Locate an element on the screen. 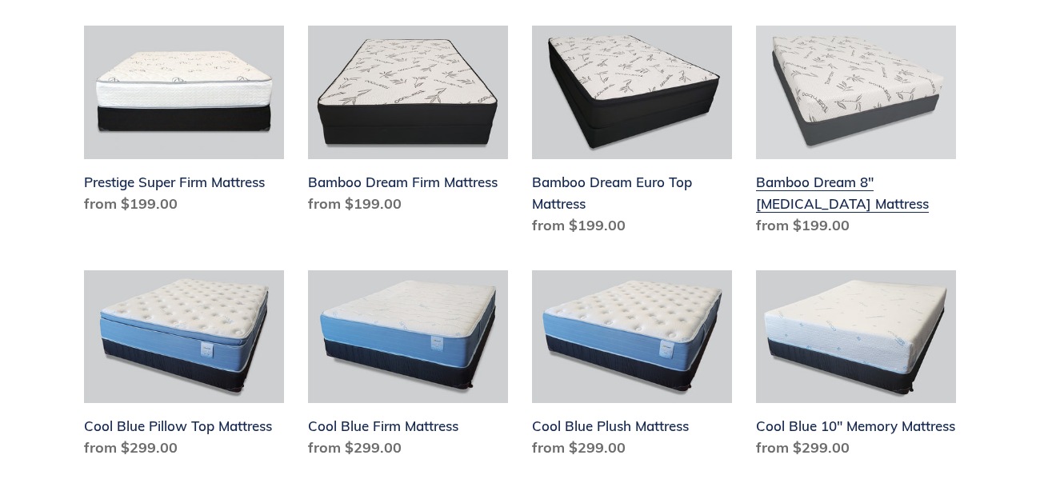  a: Prestige Super Firm Mattress is located at coordinates (184, 123).